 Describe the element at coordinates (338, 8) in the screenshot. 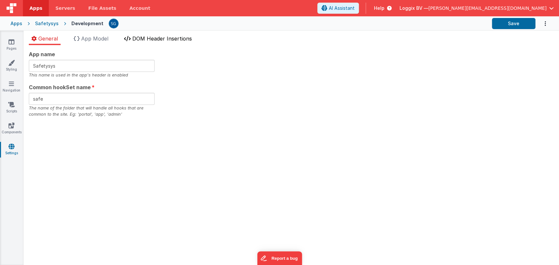

I see `button: AI Assistant` at that location.